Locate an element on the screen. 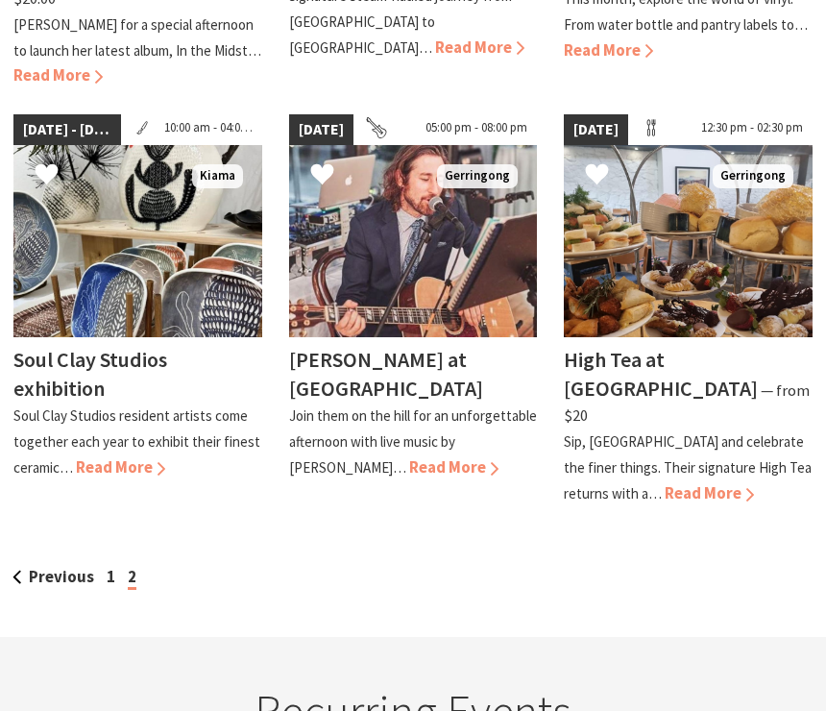  img: High Tea is located at coordinates (688, 241).